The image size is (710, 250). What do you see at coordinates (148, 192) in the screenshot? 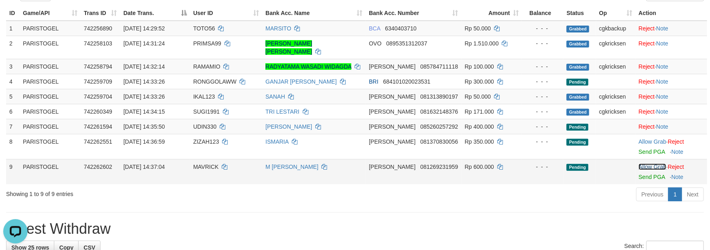
I see `div: Showing 1 to 9 of 9 entries` at bounding box center [148, 192].